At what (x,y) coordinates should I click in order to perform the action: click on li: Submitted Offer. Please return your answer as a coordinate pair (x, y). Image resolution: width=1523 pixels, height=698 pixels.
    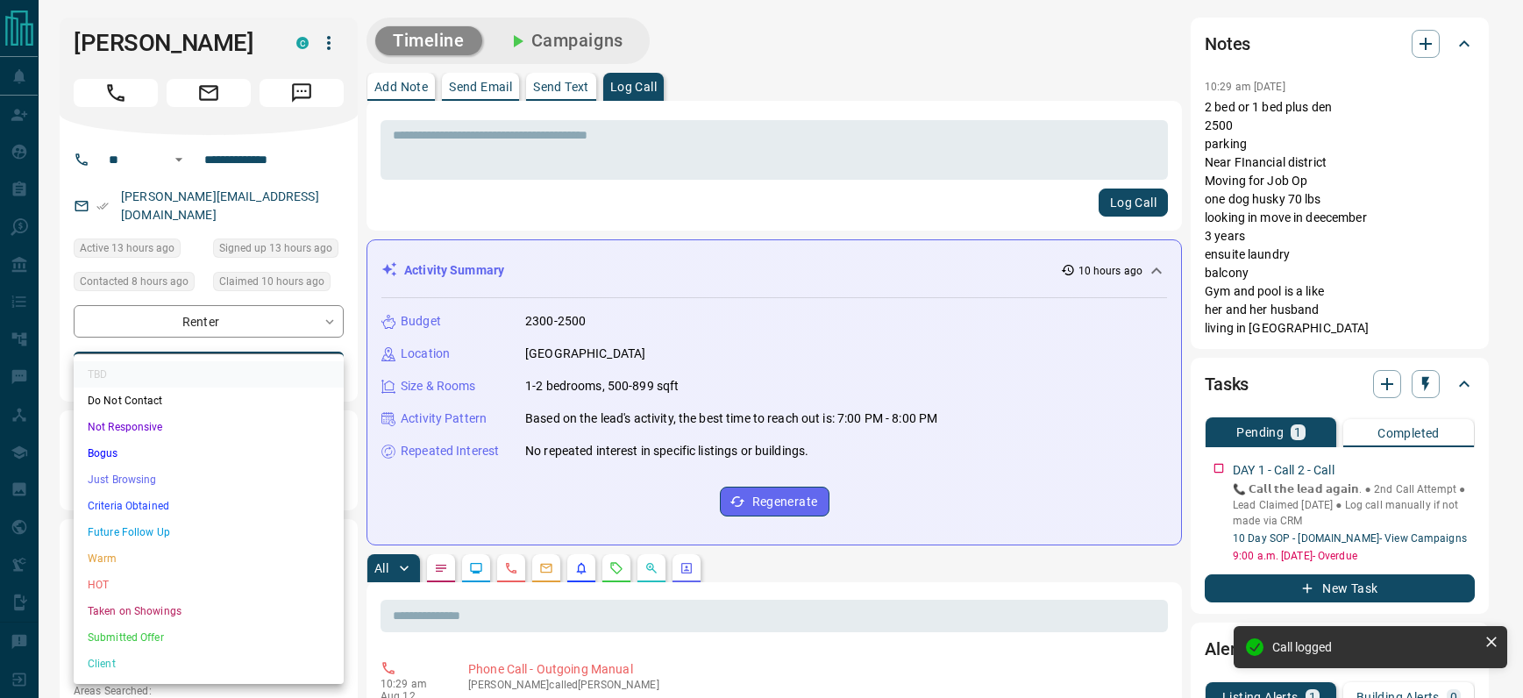
    Looking at the image, I should click on (209, 637).